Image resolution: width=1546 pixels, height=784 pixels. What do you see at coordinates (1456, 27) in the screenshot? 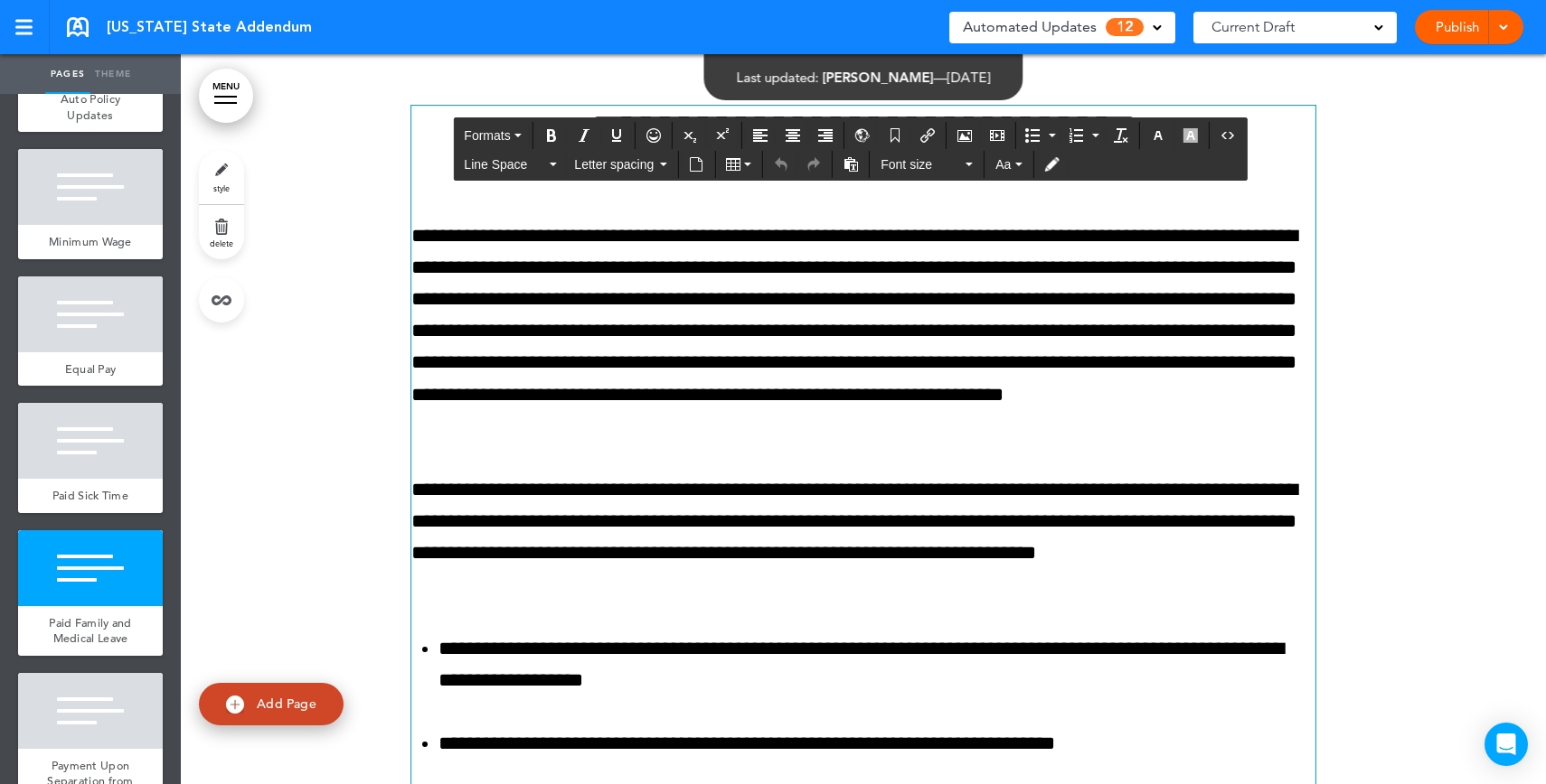
I see `a: Publish` at bounding box center [1456, 27].